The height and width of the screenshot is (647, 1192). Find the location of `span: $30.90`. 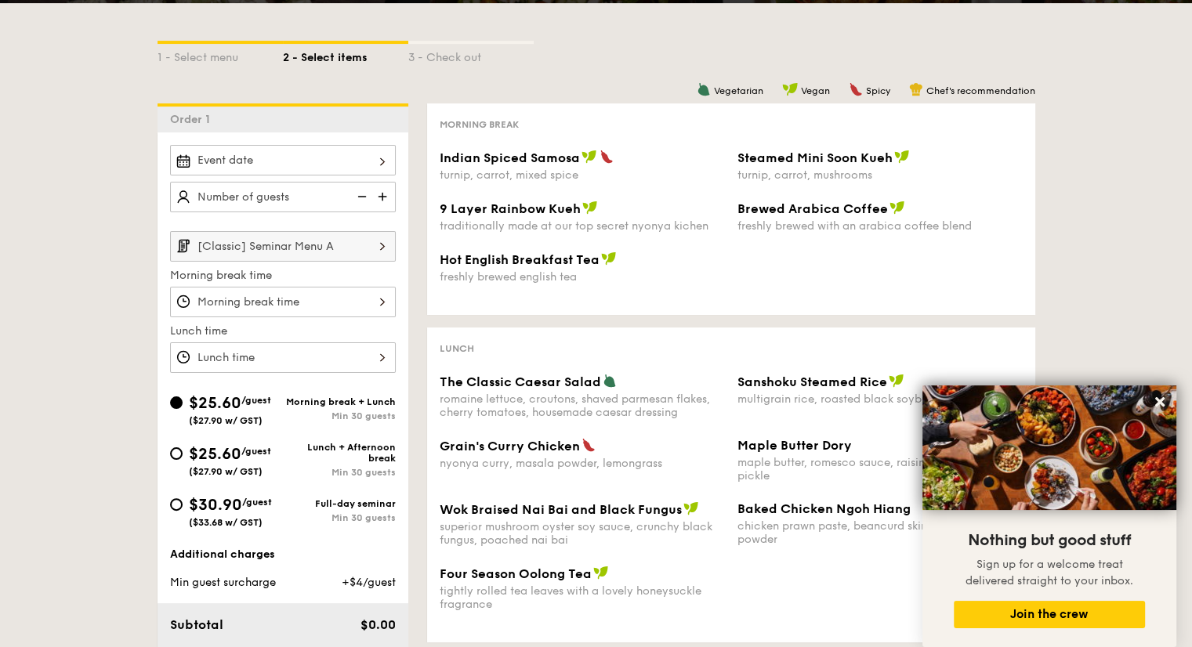

span: $30.90 is located at coordinates (215, 505).